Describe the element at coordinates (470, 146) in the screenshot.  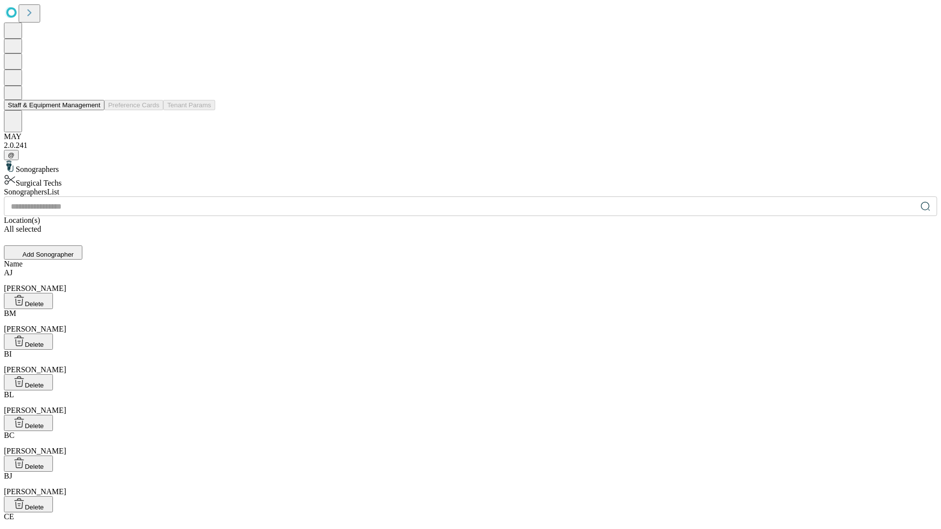
I see `div: 2.0.241` at that location.